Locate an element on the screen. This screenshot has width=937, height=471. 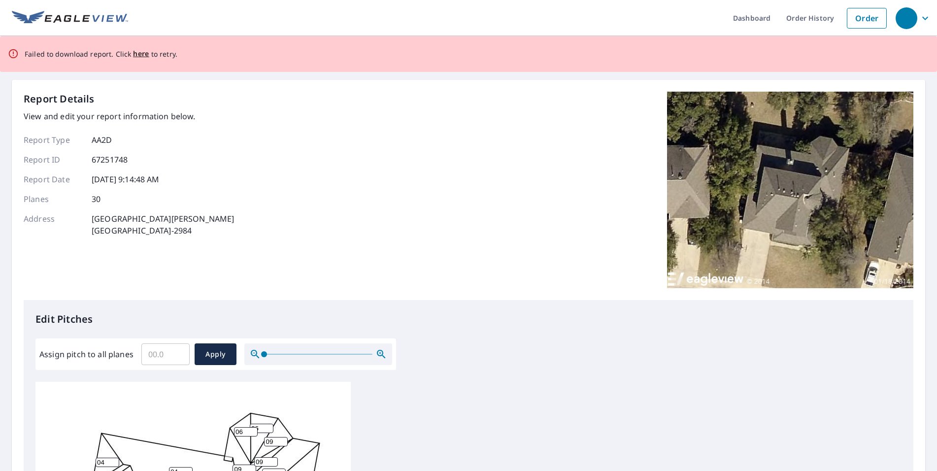
button: Apply is located at coordinates (215, 354).